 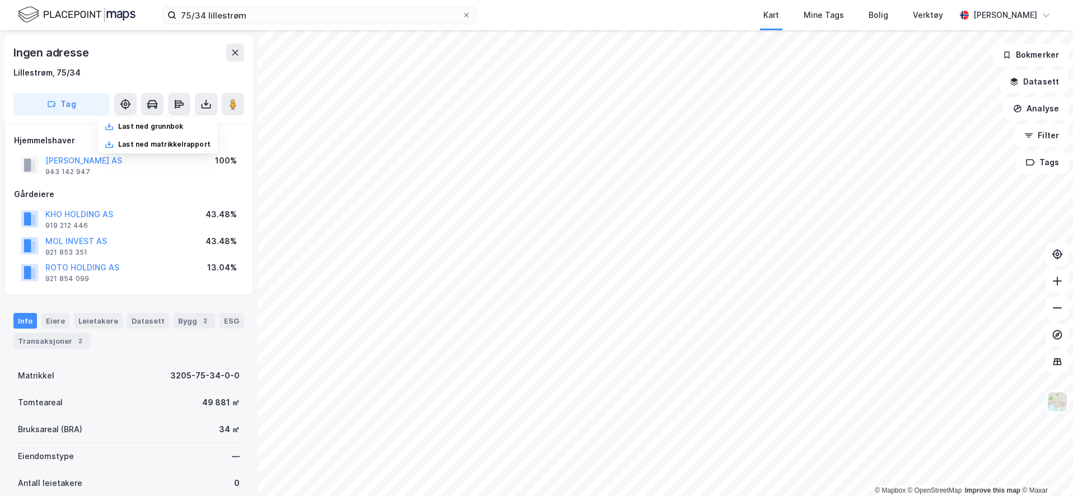 What do you see at coordinates (1036, 109) in the screenshot?
I see `button: Analyse` at bounding box center [1036, 109].